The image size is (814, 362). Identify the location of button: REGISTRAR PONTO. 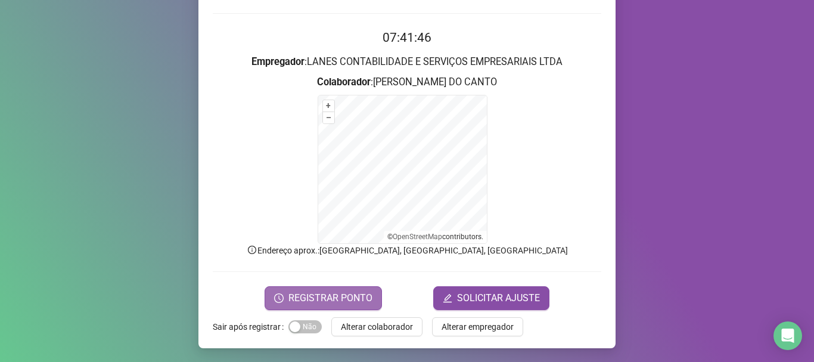
(323, 298).